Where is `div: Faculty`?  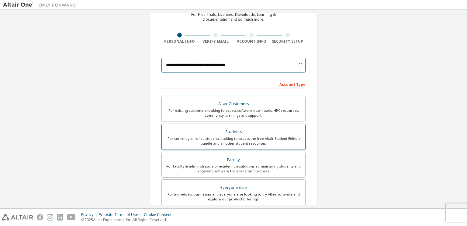 div: Faculty is located at coordinates (233, 160).